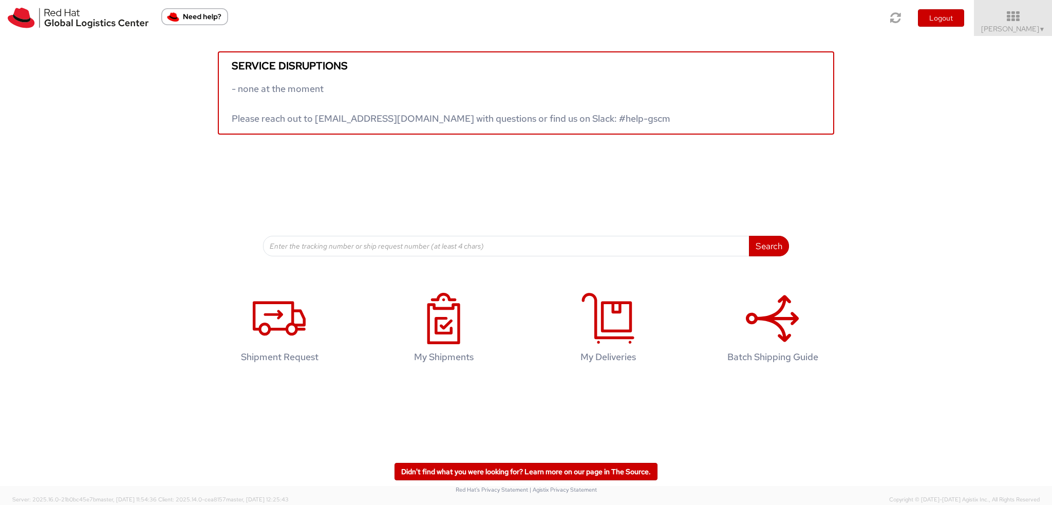 The image size is (1052, 505). Describe the element at coordinates (769, 246) in the screenshot. I see `button: Search` at that location.